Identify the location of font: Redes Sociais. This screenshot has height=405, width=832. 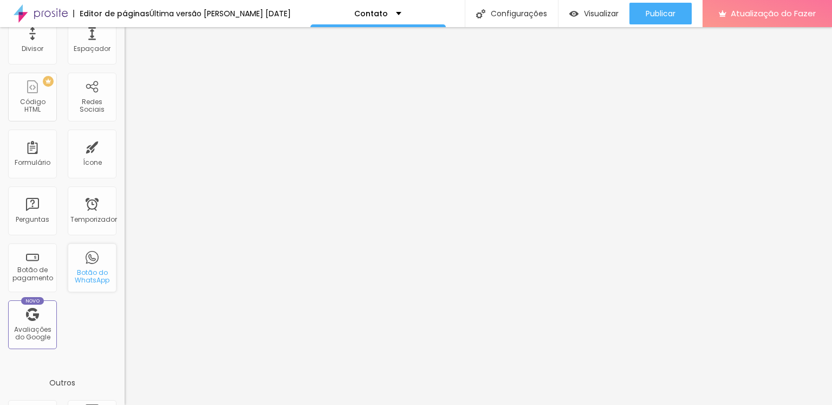
(92, 105).